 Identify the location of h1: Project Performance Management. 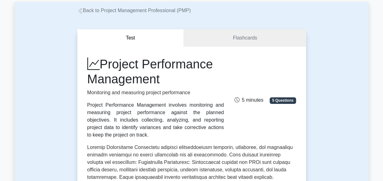
(156, 72).